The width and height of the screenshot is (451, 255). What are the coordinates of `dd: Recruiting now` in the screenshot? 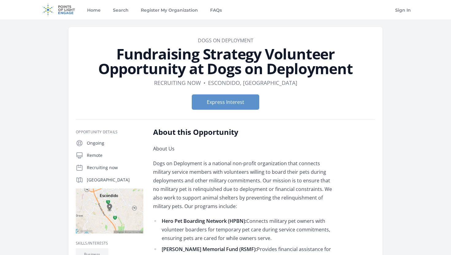 It's located at (177, 83).